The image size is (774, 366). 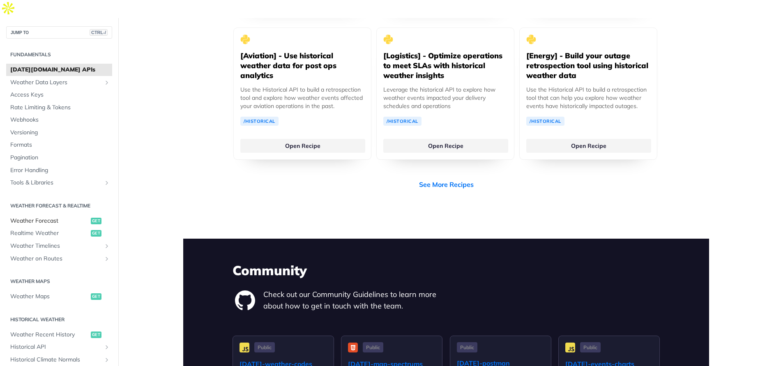 What do you see at coordinates (99, 32) in the screenshot?
I see `span: CTRL-/` at bounding box center [99, 32].